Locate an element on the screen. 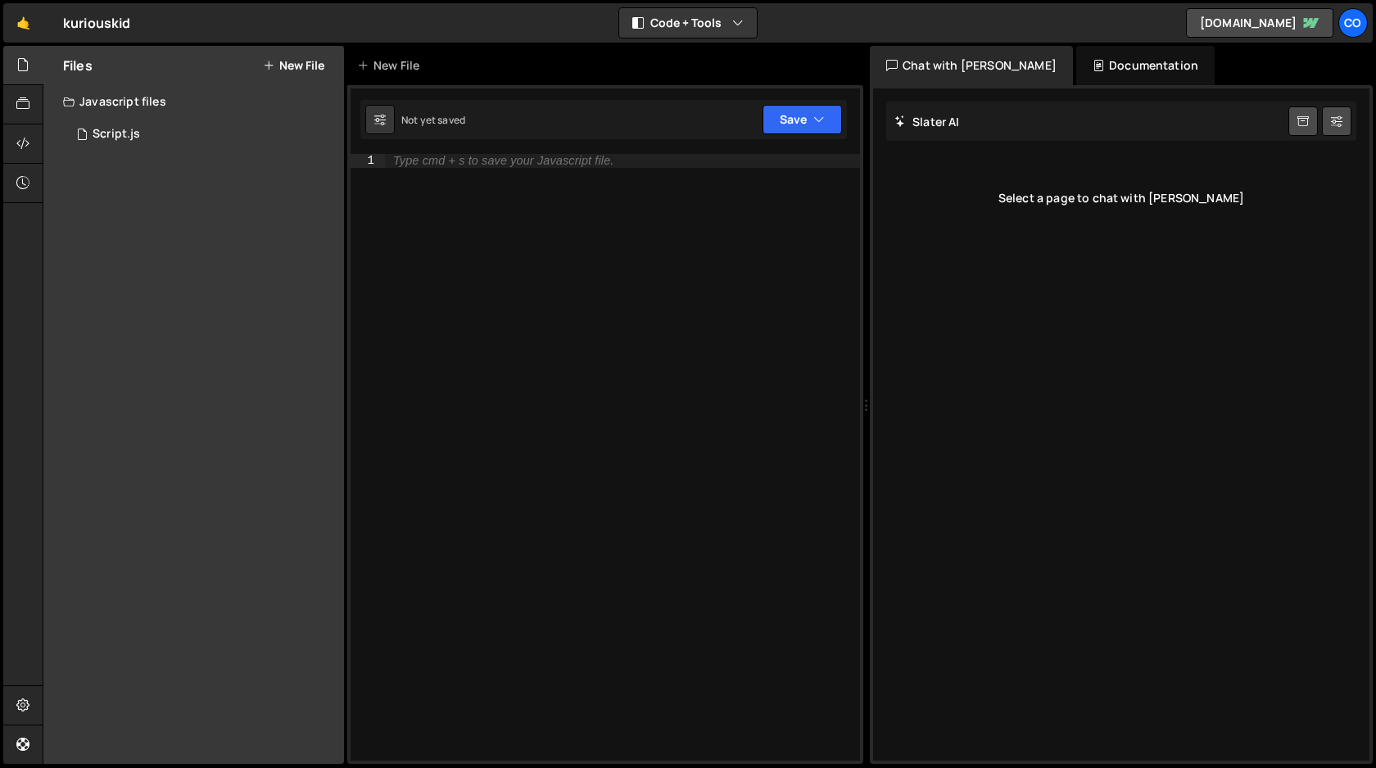 The image size is (1376, 768). div: 1 is located at coordinates (368, 160).